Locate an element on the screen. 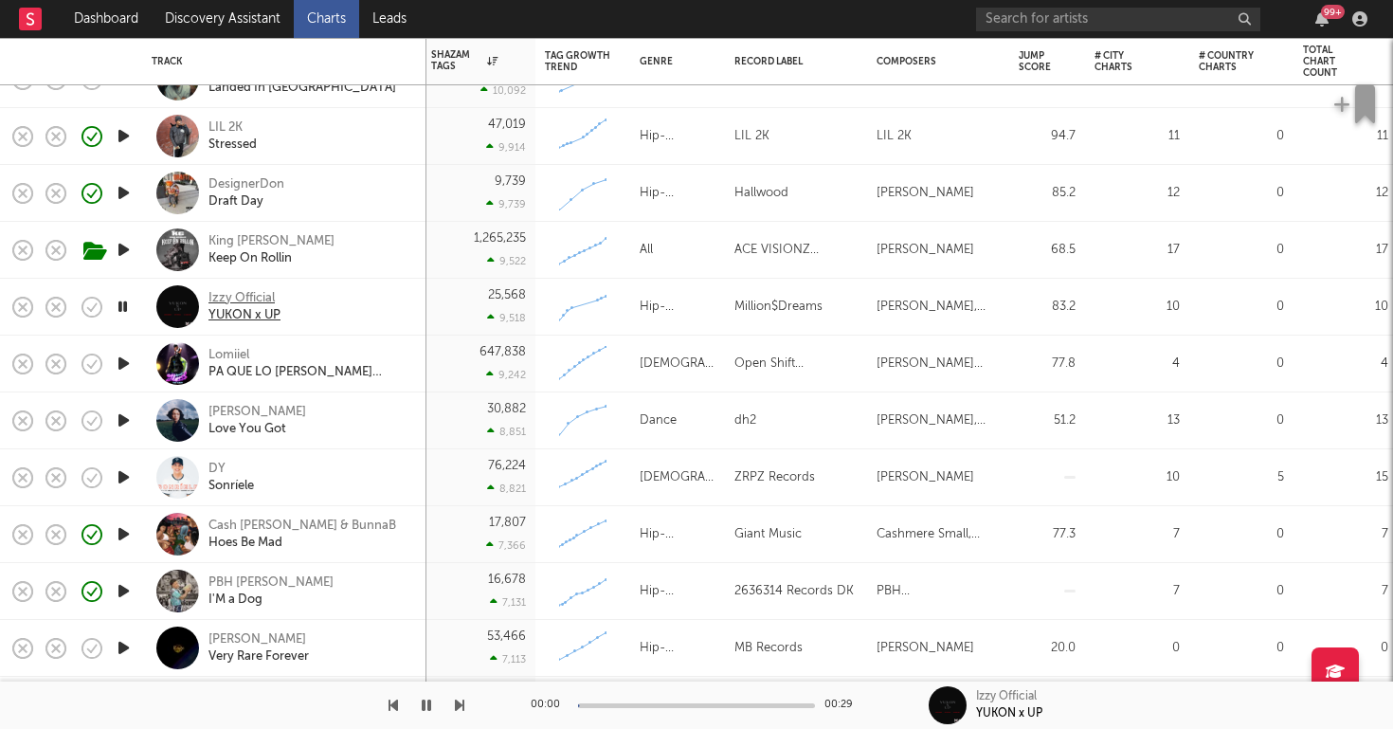 This screenshot has width=1393, height=729. div: 47,019 is located at coordinates (507, 124).